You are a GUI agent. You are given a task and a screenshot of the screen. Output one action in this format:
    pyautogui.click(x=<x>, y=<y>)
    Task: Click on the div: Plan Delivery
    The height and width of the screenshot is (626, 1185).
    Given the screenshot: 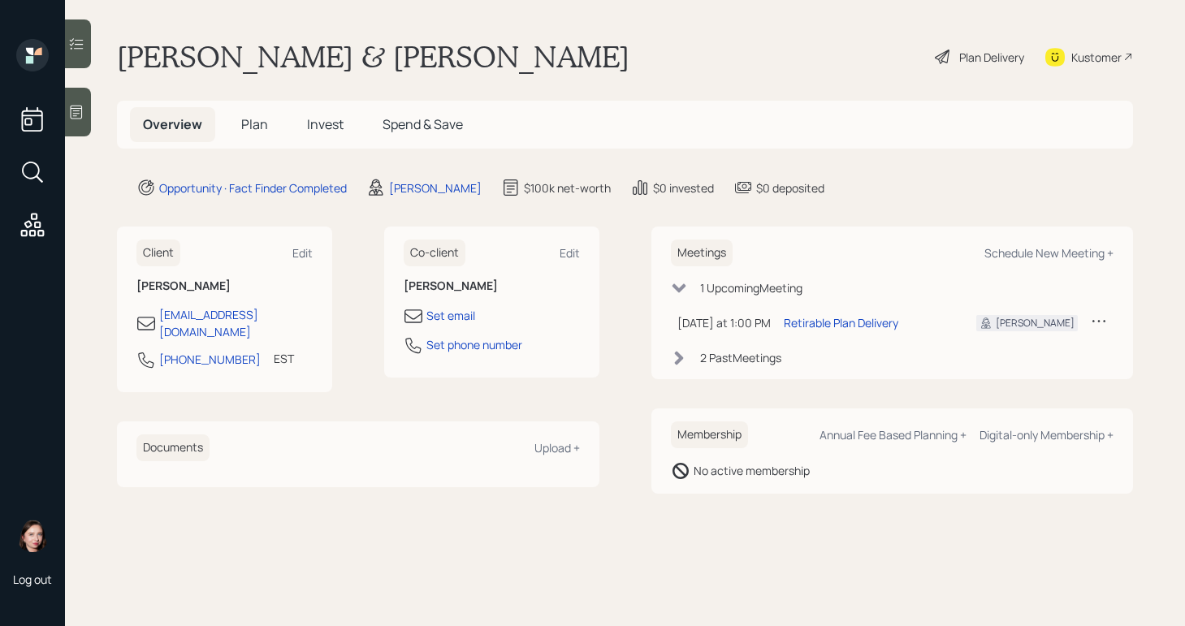 What is the action you would take?
    pyautogui.click(x=992, y=57)
    